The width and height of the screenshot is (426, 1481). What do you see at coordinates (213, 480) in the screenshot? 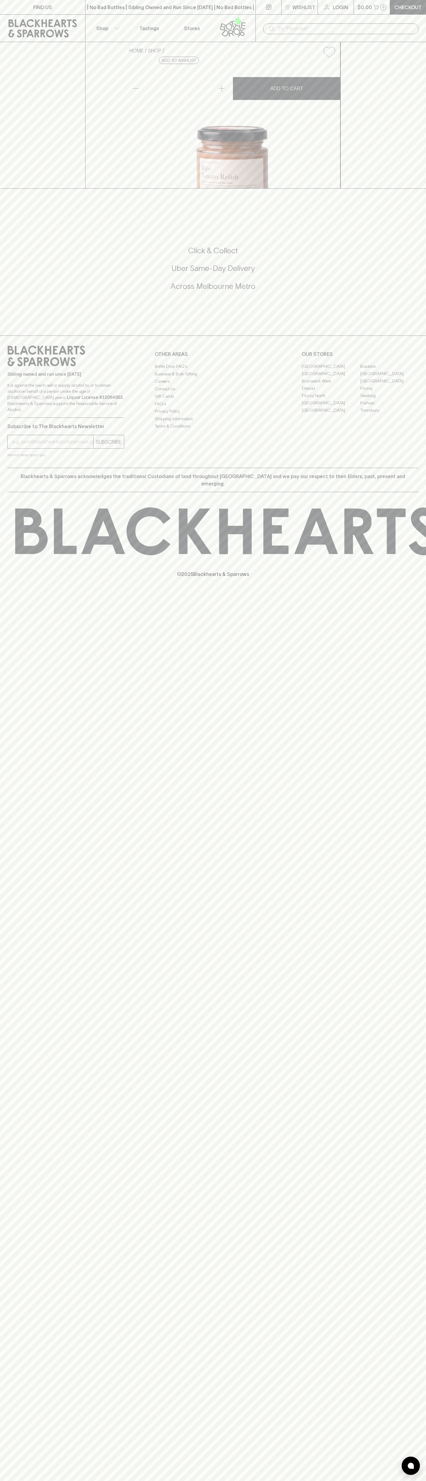
I see `p: Blackhearts & Sparrows acknowledges the traditional Custodians of land throughout [GEOGRAPHIC_DAT...` at bounding box center [213, 480].